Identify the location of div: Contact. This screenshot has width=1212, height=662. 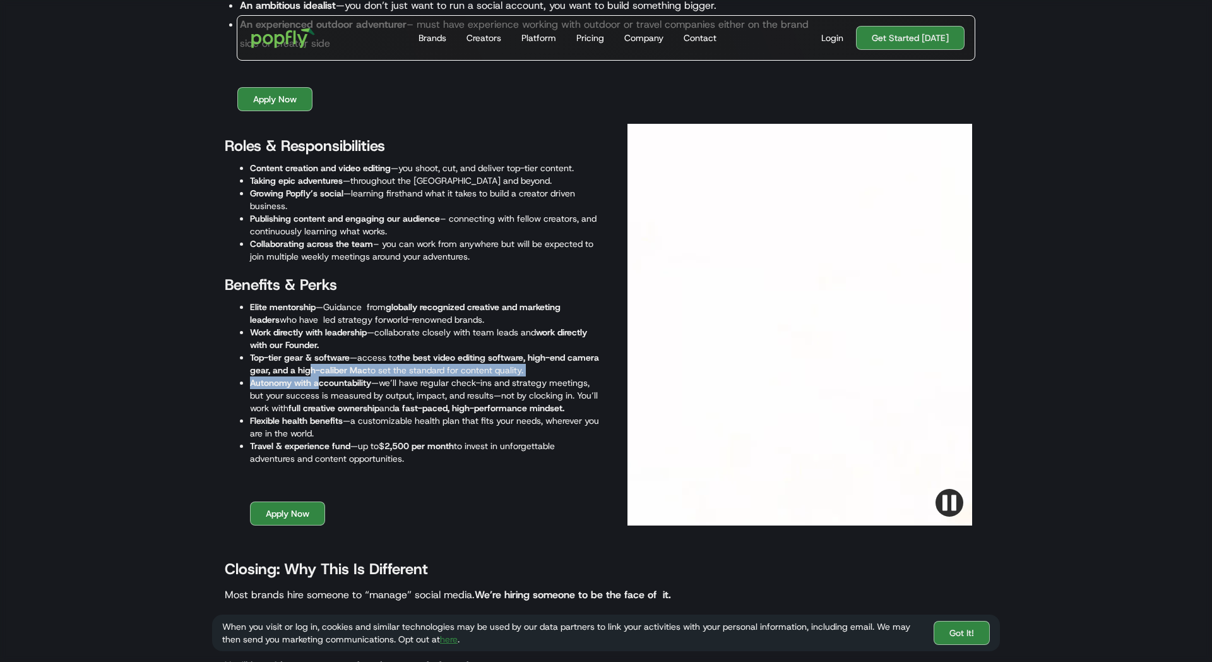
(700, 38).